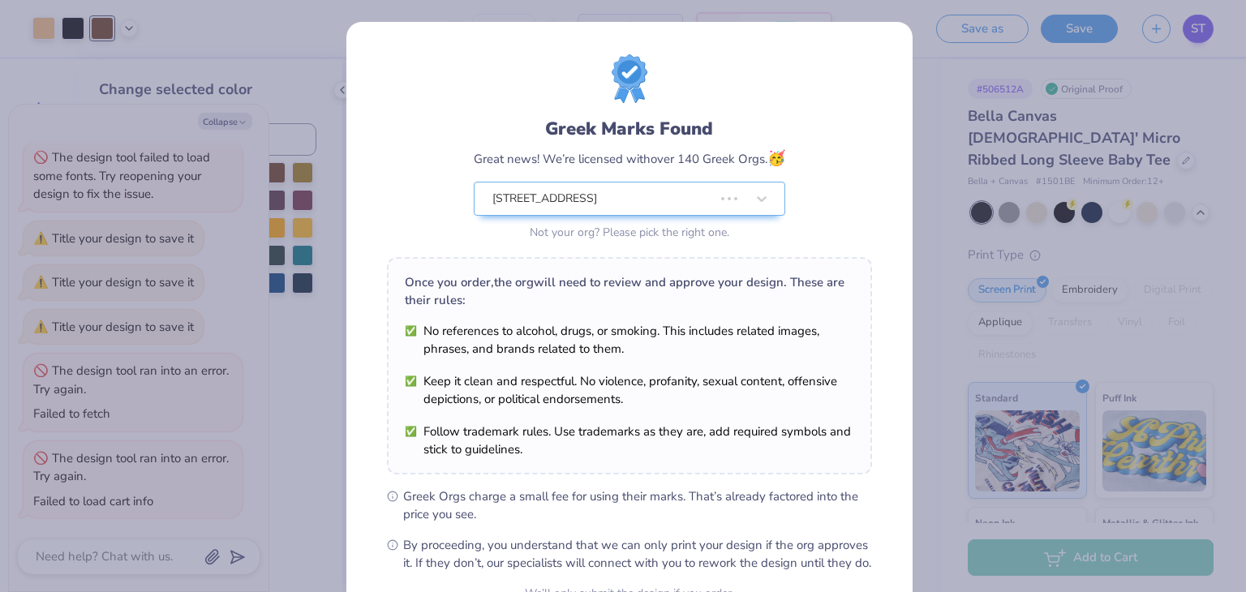 This screenshot has height=592, width=1246. I want to click on li: Follow trademark rules. Use trademarks as they are, add required symbols and stick to guidelines., so click(629, 440).